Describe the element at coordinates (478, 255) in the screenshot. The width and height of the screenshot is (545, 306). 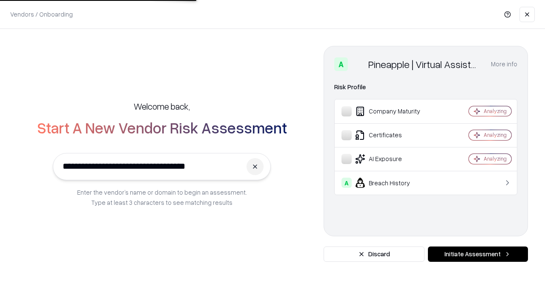
I see `button: Initiate Assessment` at that location.